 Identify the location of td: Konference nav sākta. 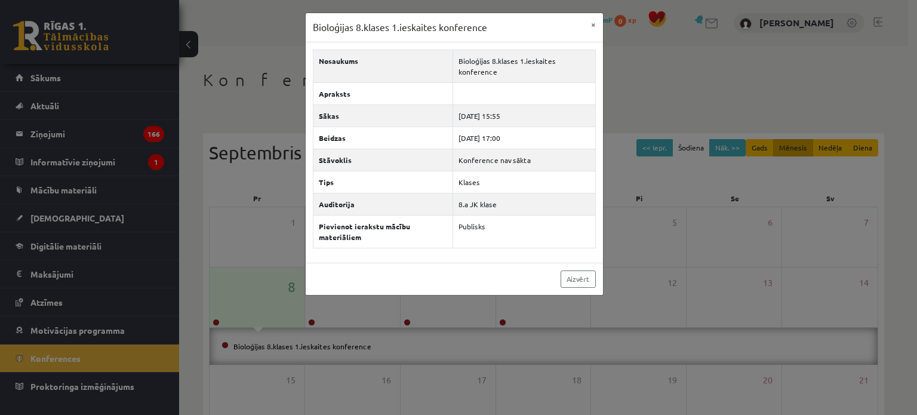
(524, 159).